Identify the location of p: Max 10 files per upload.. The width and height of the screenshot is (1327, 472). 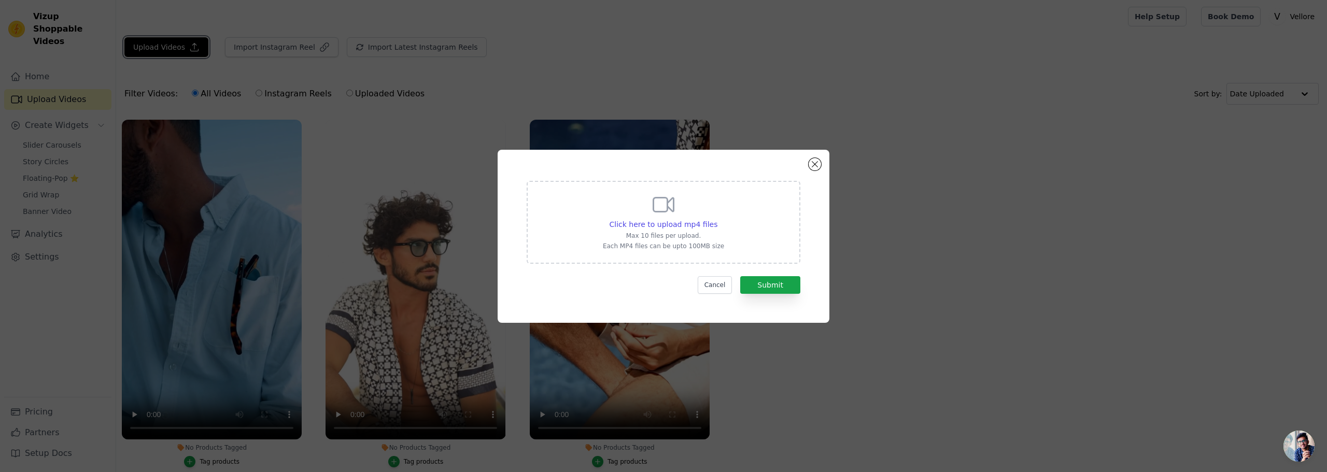
(663, 236).